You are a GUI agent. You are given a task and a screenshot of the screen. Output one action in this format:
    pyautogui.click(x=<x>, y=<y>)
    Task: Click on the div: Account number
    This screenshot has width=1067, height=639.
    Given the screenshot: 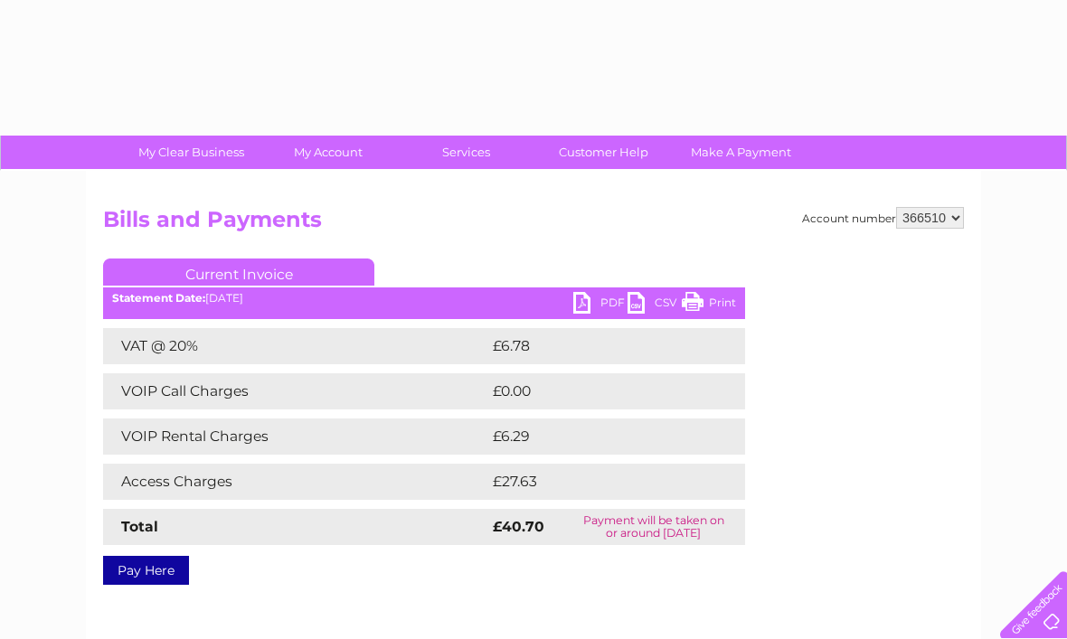 What is the action you would take?
    pyautogui.click(x=882, y=218)
    